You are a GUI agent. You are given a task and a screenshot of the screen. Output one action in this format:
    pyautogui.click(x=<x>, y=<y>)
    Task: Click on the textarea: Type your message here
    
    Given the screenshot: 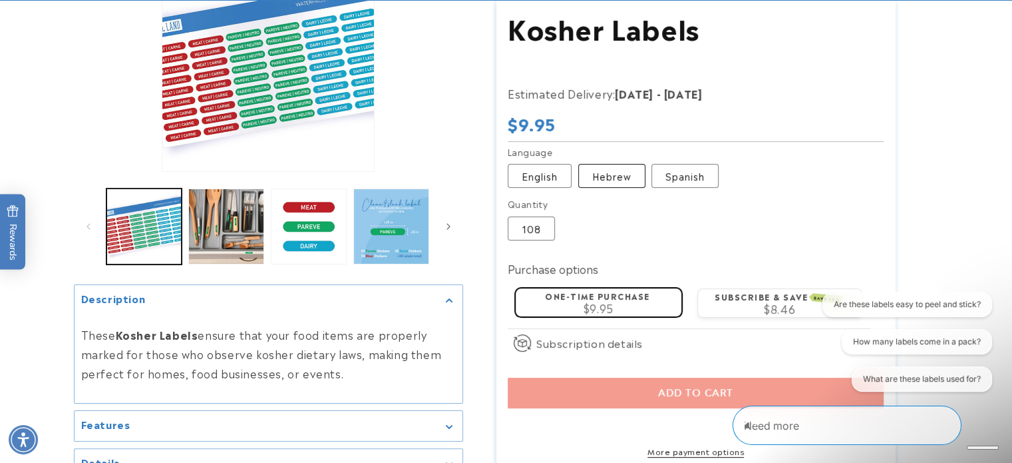 What is the action you would take?
    pyautogui.click(x=103, y=25)
    